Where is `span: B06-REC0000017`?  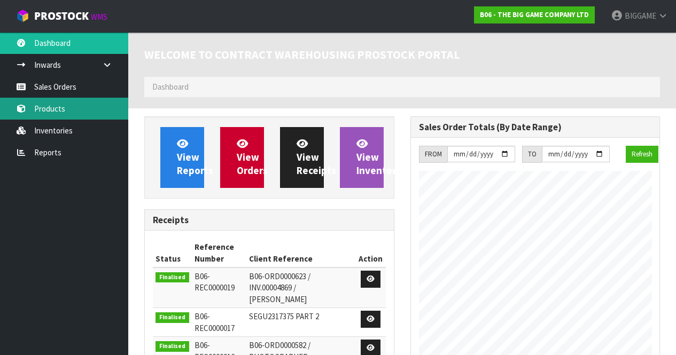 span: B06-REC0000017 is located at coordinates (214, 322).